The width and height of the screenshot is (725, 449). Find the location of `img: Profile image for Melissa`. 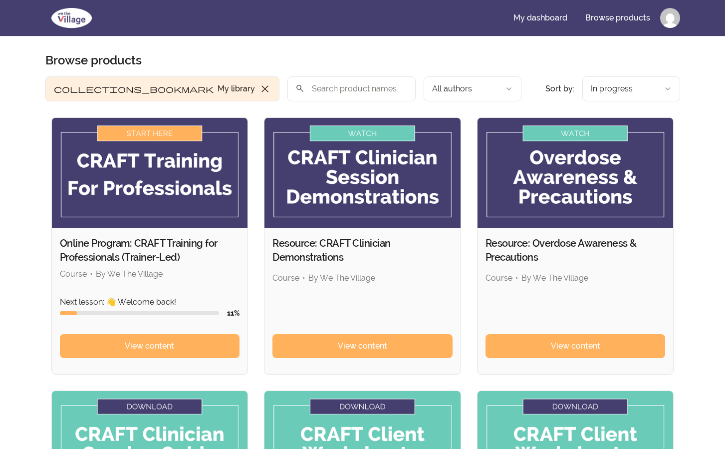

img: Profile image for Melissa is located at coordinates (670, 18).